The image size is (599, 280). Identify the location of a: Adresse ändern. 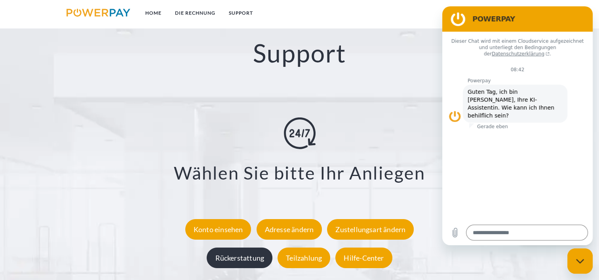
(290, 230).